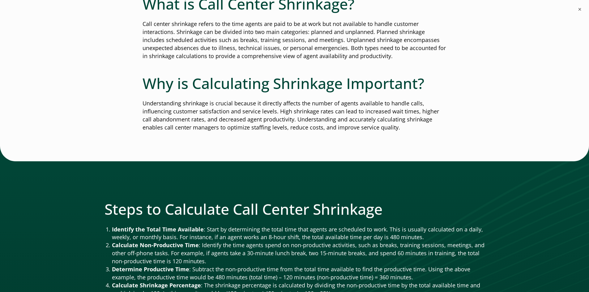 The height and width of the screenshot is (292, 589). I want to click on h2: Why is Calculating Shrinkage Important?, so click(295, 83).